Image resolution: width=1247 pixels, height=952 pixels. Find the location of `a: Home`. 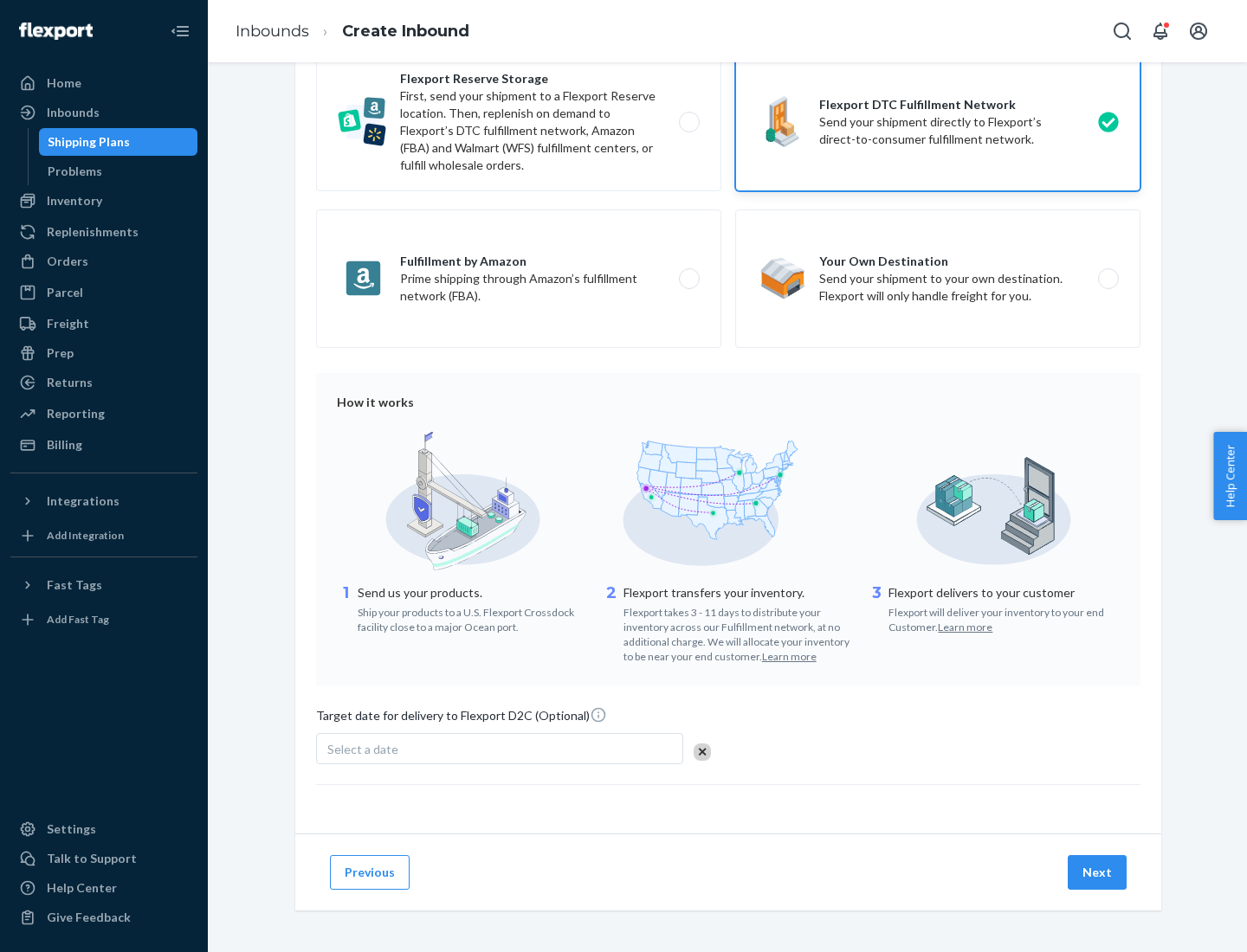

a: Home is located at coordinates (104, 83).